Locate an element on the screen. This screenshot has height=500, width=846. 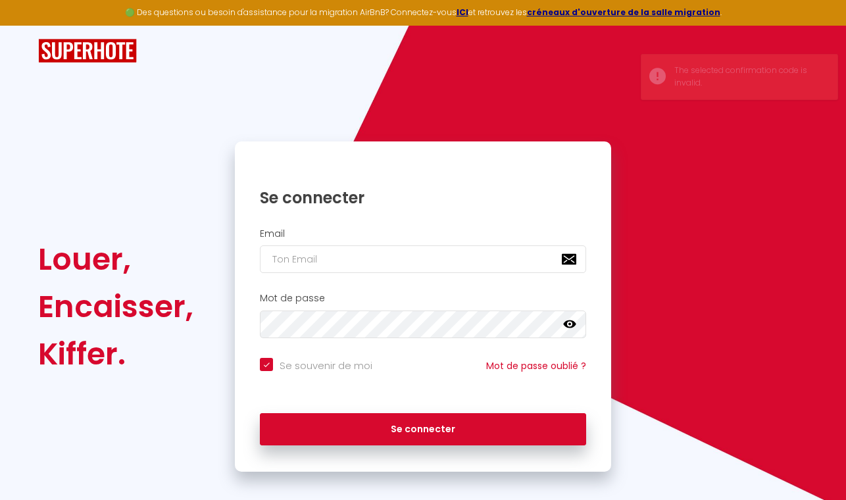
h2: Mot de passe is located at coordinates (423, 298).